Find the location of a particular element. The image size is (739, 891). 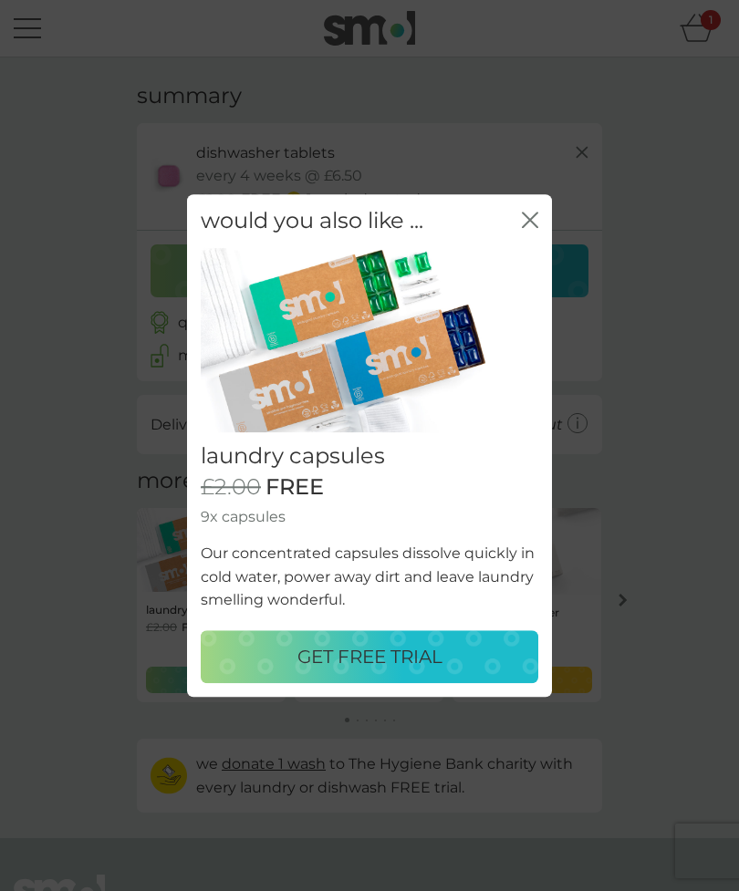

span: FREE is located at coordinates (295, 487).